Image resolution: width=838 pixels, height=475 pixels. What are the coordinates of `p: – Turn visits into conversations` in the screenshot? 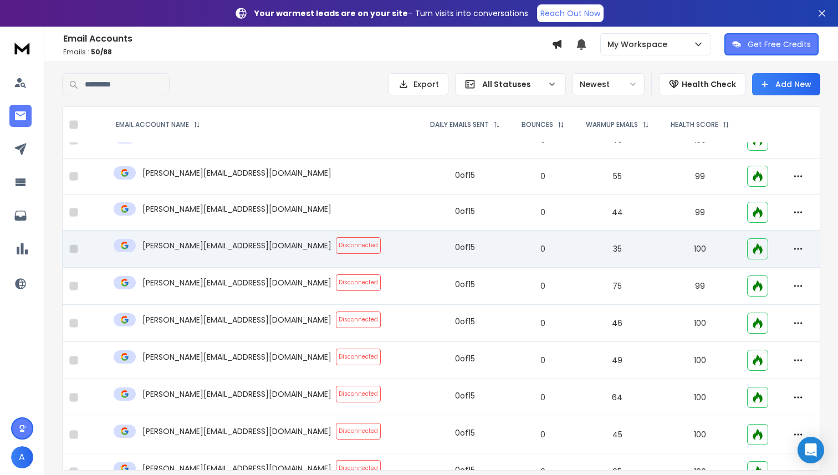 It's located at (391, 13).